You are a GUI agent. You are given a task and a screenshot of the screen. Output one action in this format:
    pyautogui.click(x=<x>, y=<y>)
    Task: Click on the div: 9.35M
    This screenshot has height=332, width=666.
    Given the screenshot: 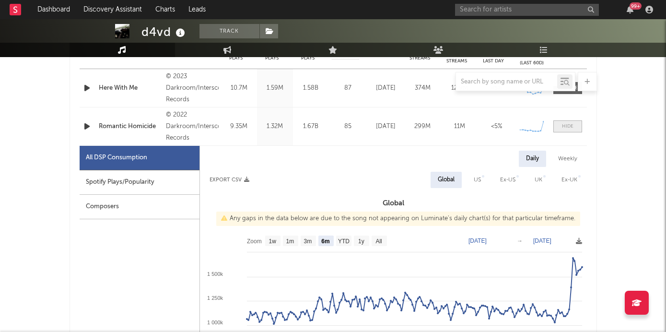 What is the action you would take?
    pyautogui.click(x=239, y=126)
    